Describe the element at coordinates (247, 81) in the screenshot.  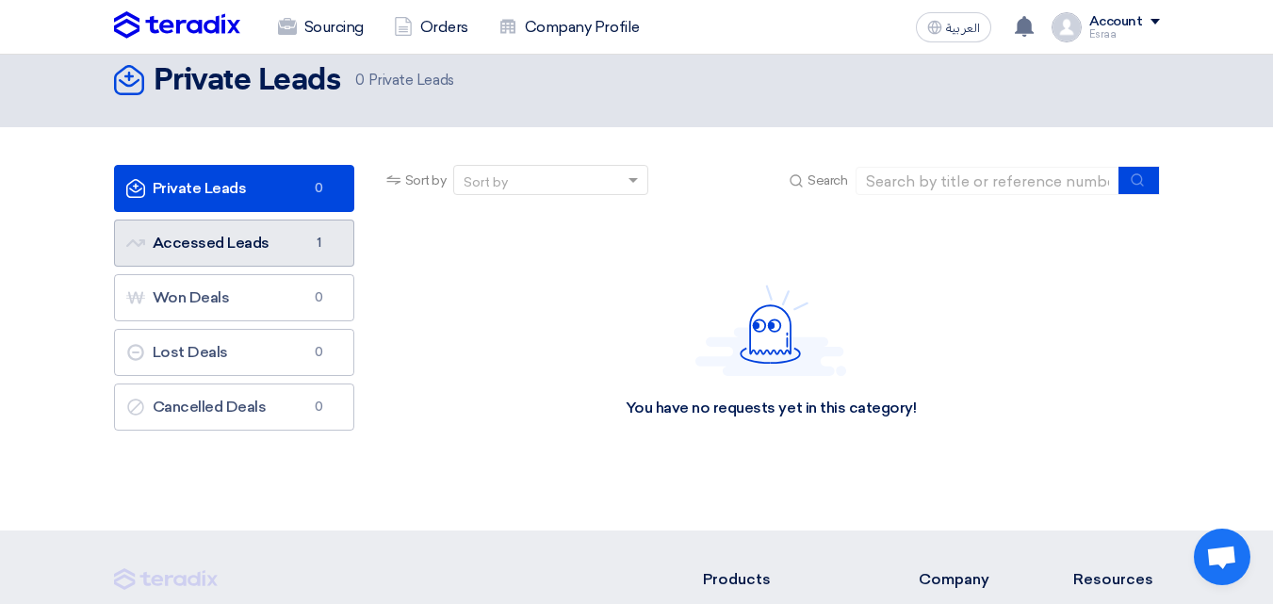
I see `h2: Private Leads` at that location.